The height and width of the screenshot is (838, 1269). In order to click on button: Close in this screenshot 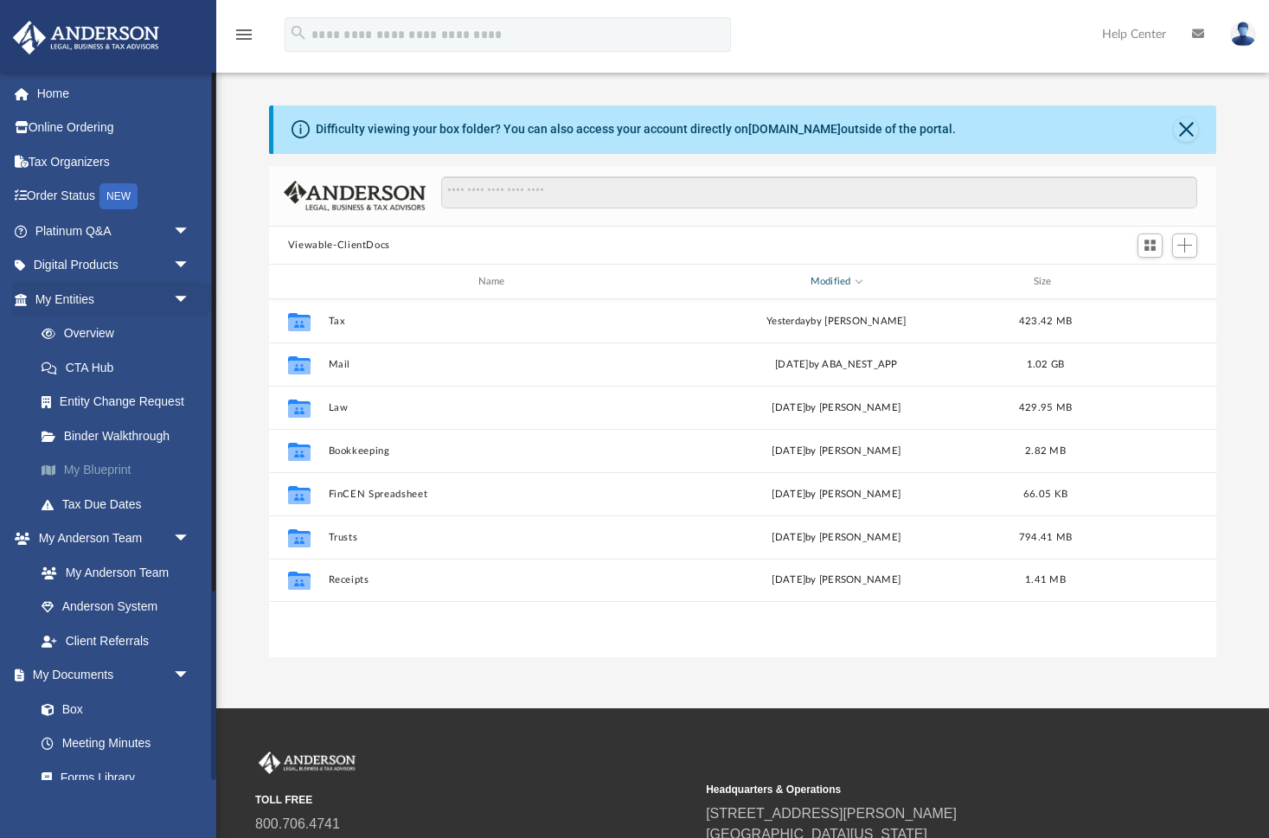, I will do `click(1186, 130)`.